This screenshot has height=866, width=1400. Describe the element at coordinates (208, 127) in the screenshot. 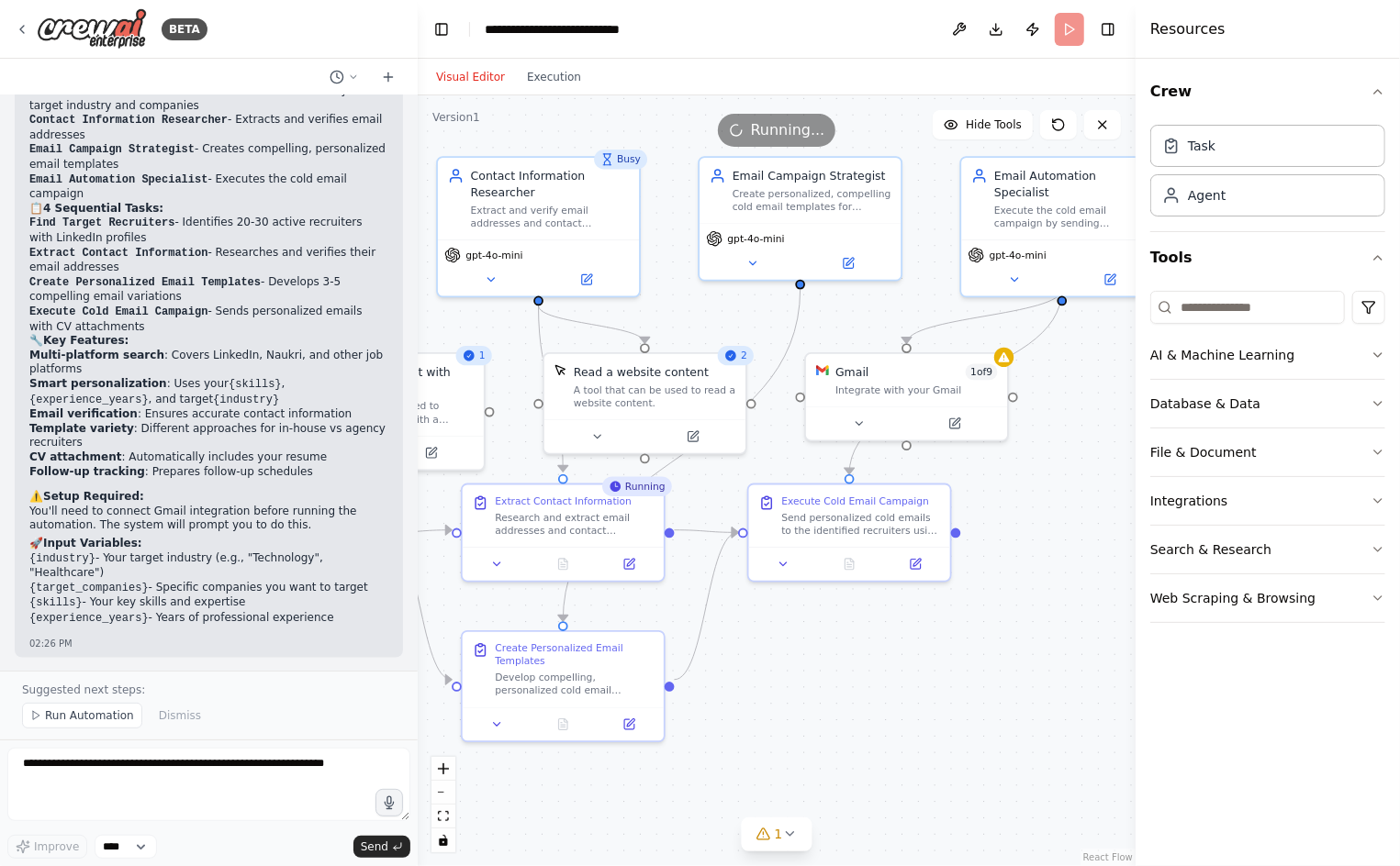

I see `li: - Extracts and verifies email addresses` at that location.